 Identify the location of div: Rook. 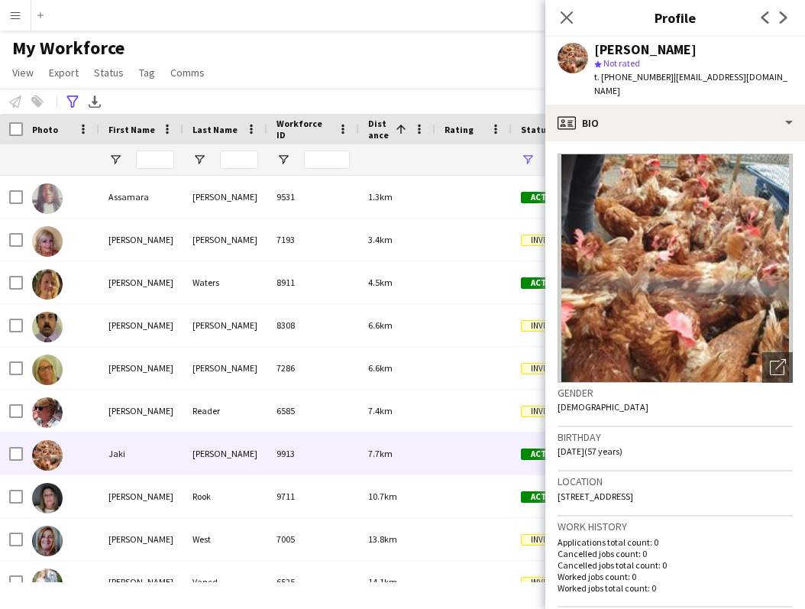
(225, 496).